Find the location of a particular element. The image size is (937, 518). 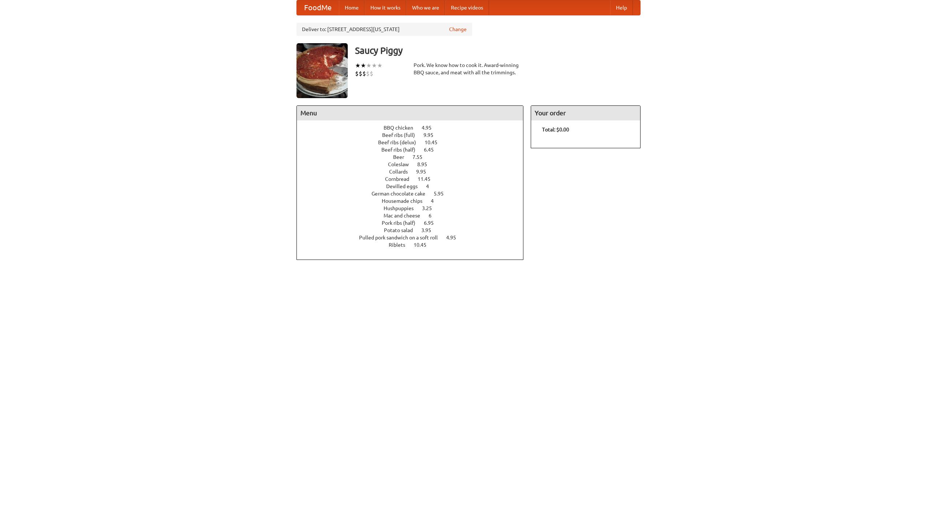

span: Cornbread is located at coordinates (401, 179).